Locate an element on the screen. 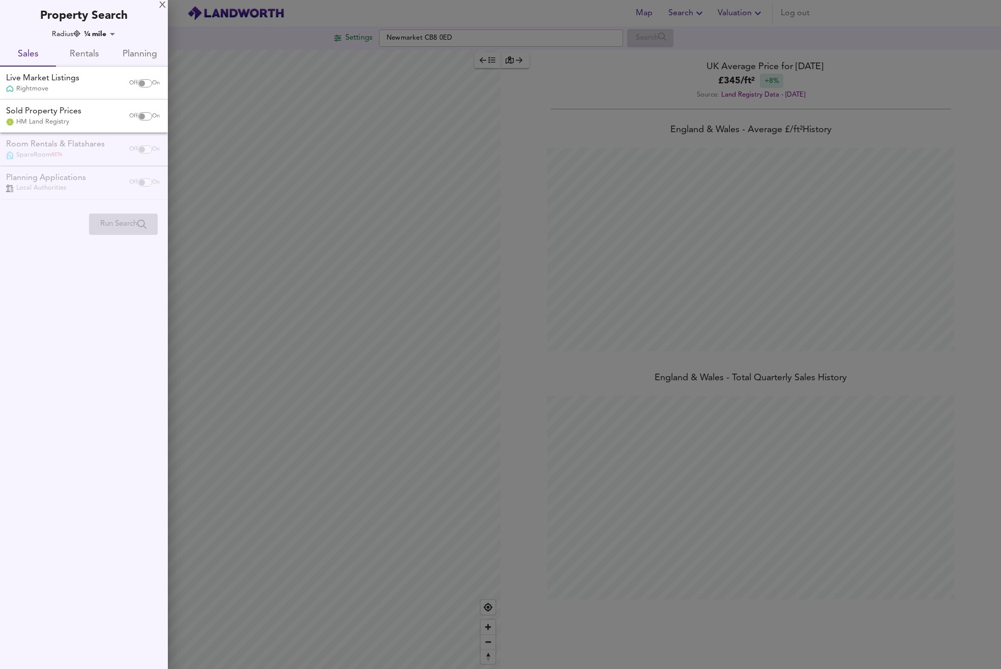  div: ¼ mile is located at coordinates (100, 34).